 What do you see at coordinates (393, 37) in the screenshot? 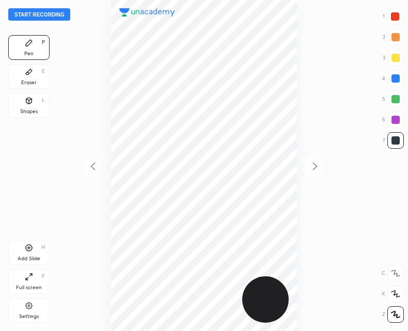
I see `div: 2` at bounding box center [393, 37].